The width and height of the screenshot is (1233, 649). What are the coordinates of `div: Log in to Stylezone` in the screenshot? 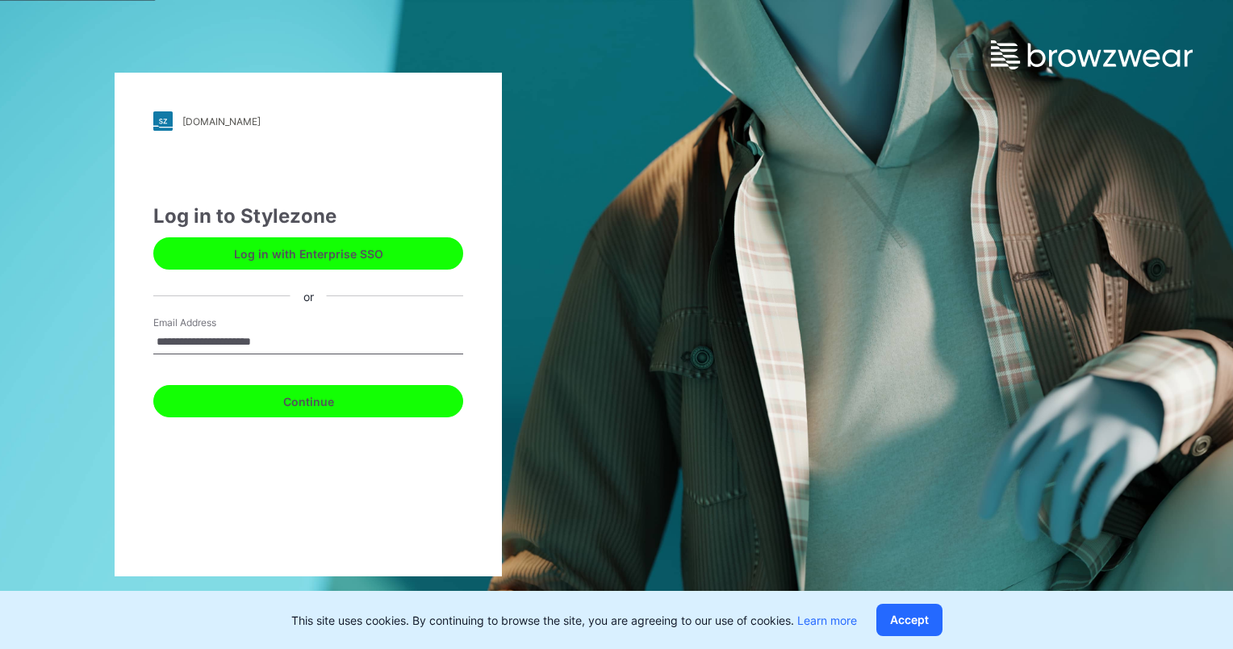 It's located at (308, 216).